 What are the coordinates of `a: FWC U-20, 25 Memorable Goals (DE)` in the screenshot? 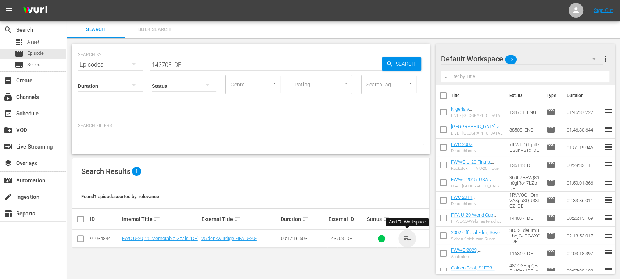 It's located at (160, 238).